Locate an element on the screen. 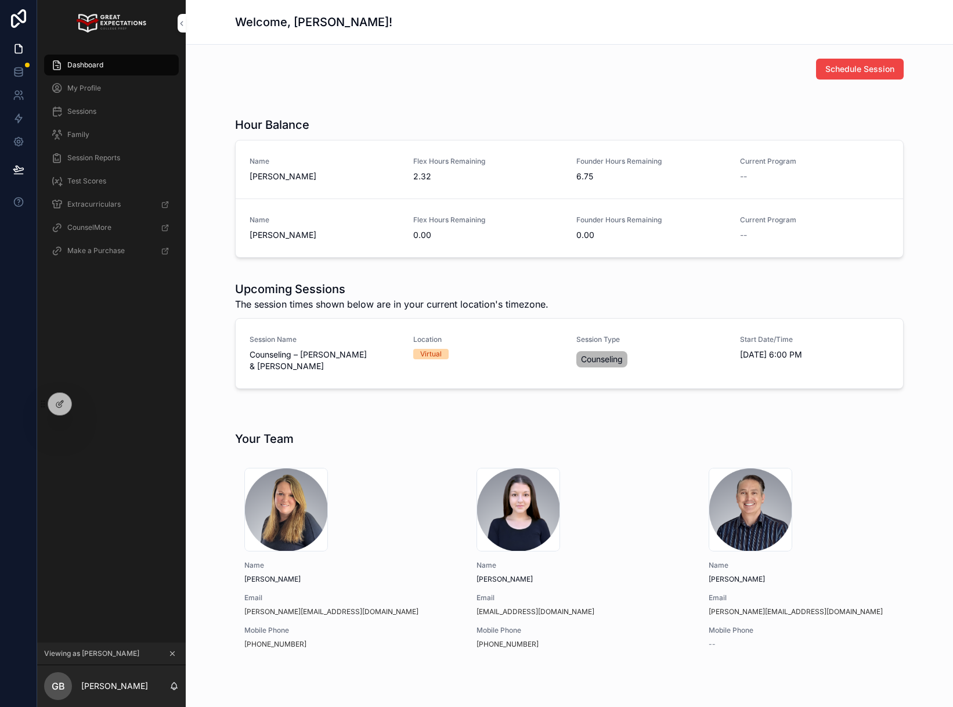 The width and height of the screenshot is (953, 707). span: Dashboard is located at coordinates (85, 65).